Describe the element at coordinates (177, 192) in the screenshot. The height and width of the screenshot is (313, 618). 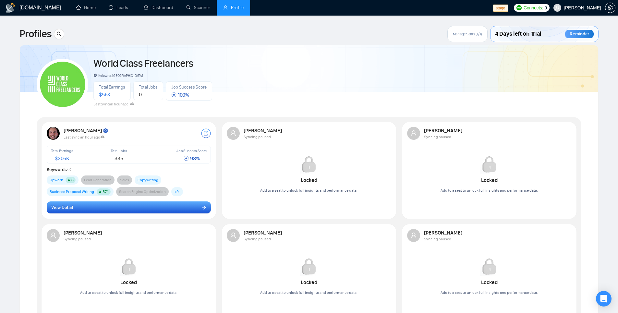
I see `span: + 9` at that location.